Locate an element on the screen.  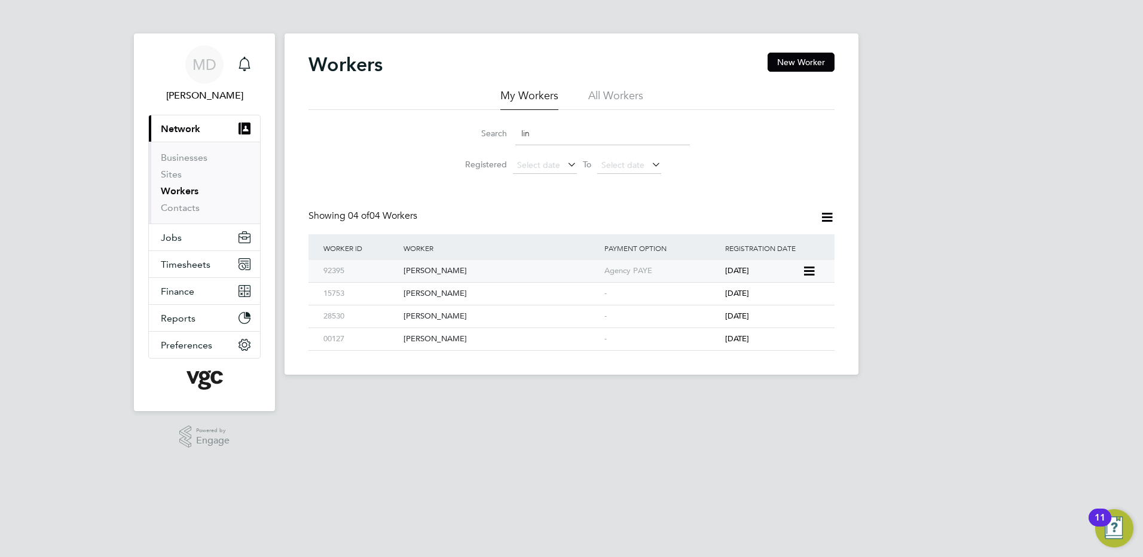
div: Payment Option is located at coordinates (662, 248).